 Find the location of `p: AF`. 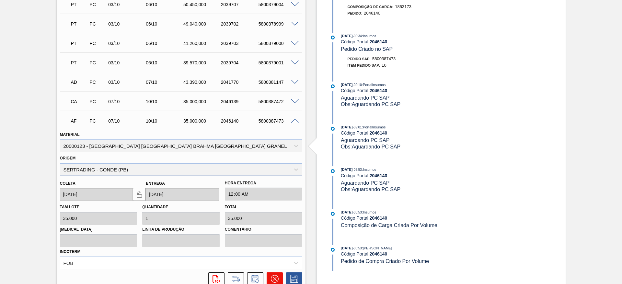

p: AF is located at coordinates (79, 121).